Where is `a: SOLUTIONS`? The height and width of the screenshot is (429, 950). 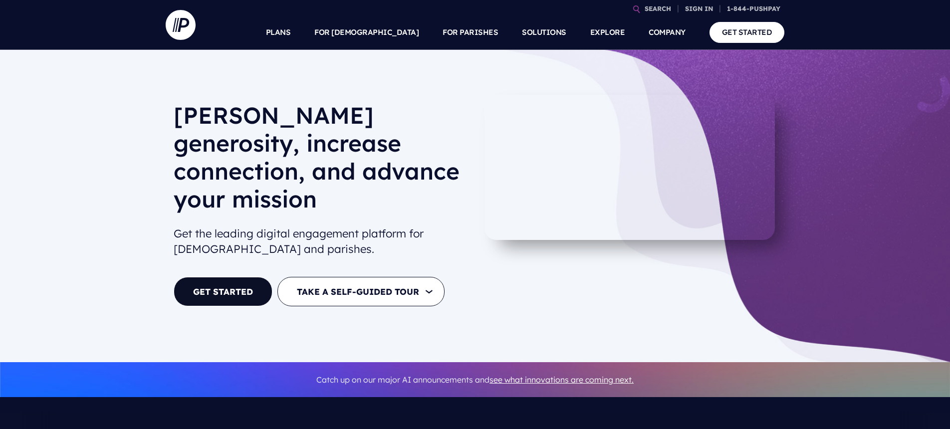
a: SOLUTIONS is located at coordinates (544, 32).